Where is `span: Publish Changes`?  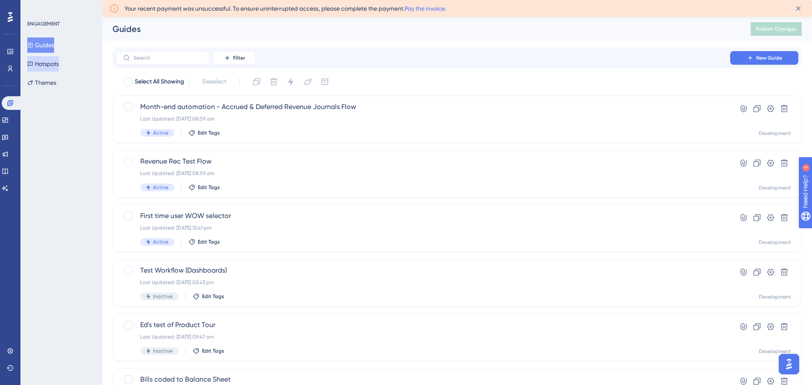 span: Publish Changes is located at coordinates (776, 29).